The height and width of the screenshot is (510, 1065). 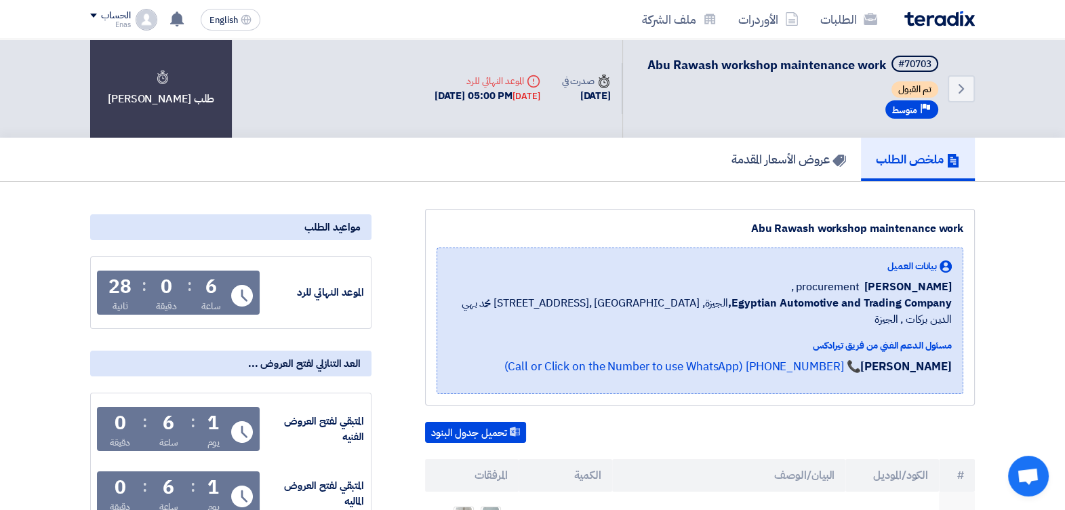 I want to click on div: المتبقي لفتح العروض الماليه, so click(x=313, y=493).